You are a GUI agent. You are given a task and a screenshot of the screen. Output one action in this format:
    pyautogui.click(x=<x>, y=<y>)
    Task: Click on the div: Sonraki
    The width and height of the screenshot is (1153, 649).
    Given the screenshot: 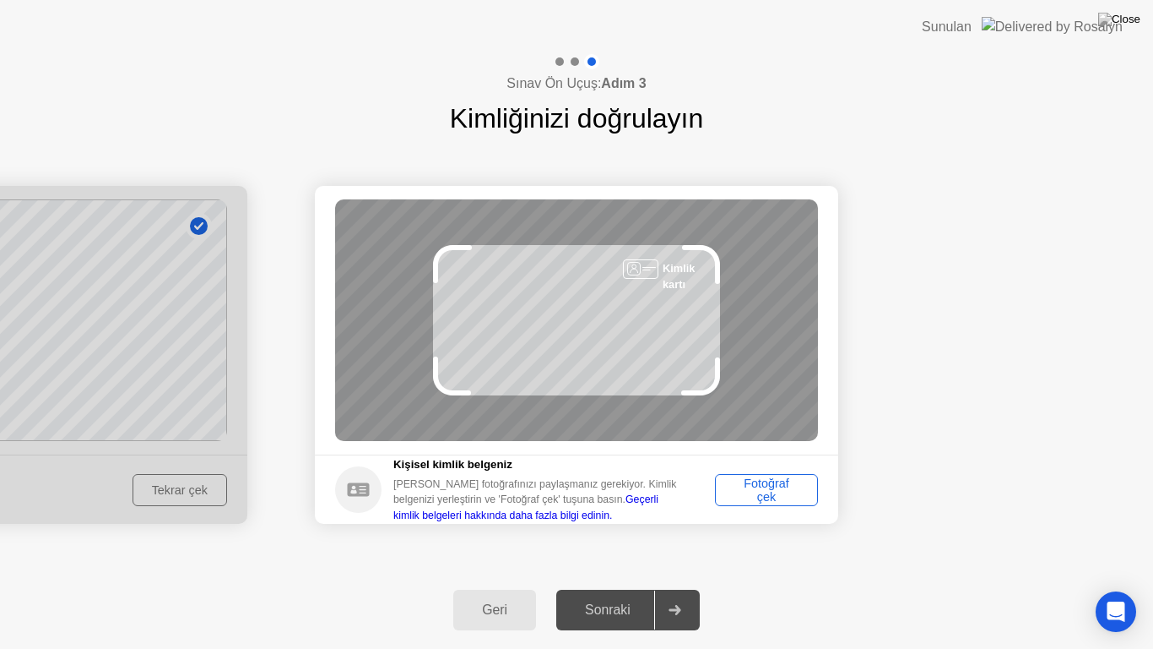 What is the action you would take?
    pyautogui.click(x=608, y=610)
    